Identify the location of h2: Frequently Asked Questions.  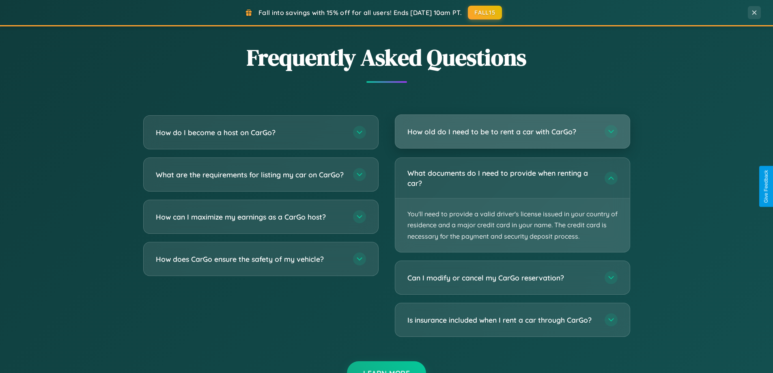
(387, 57).